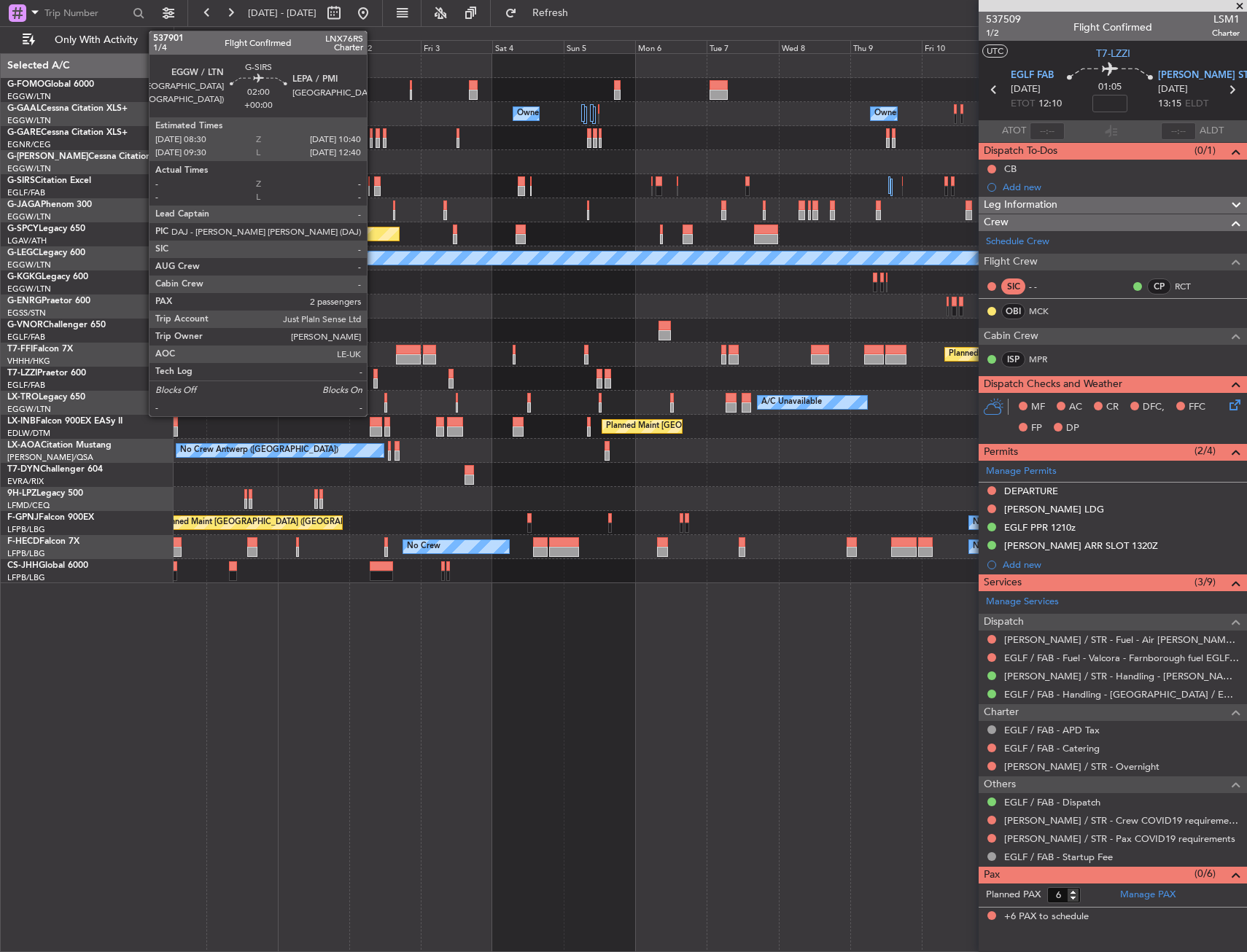 Image resolution: width=1247 pixels, height=952 pixels. I want to click on a: LX-AOACitation Mustang, so click(59, 445).